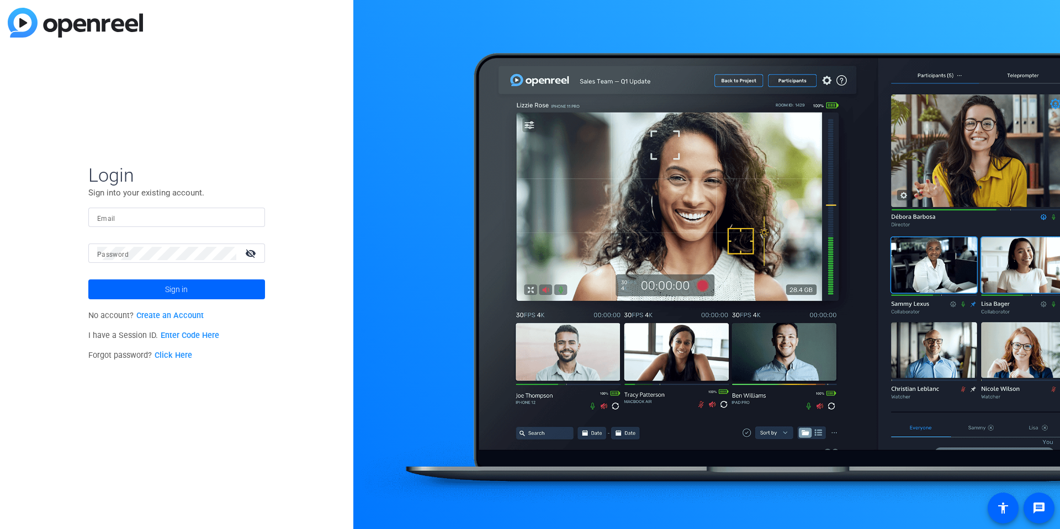 This screenshot has width=1060, height=529. Describe the element at coordinates (177, 218) in the screenshot. I see `input: Enter Email Address` at that location.